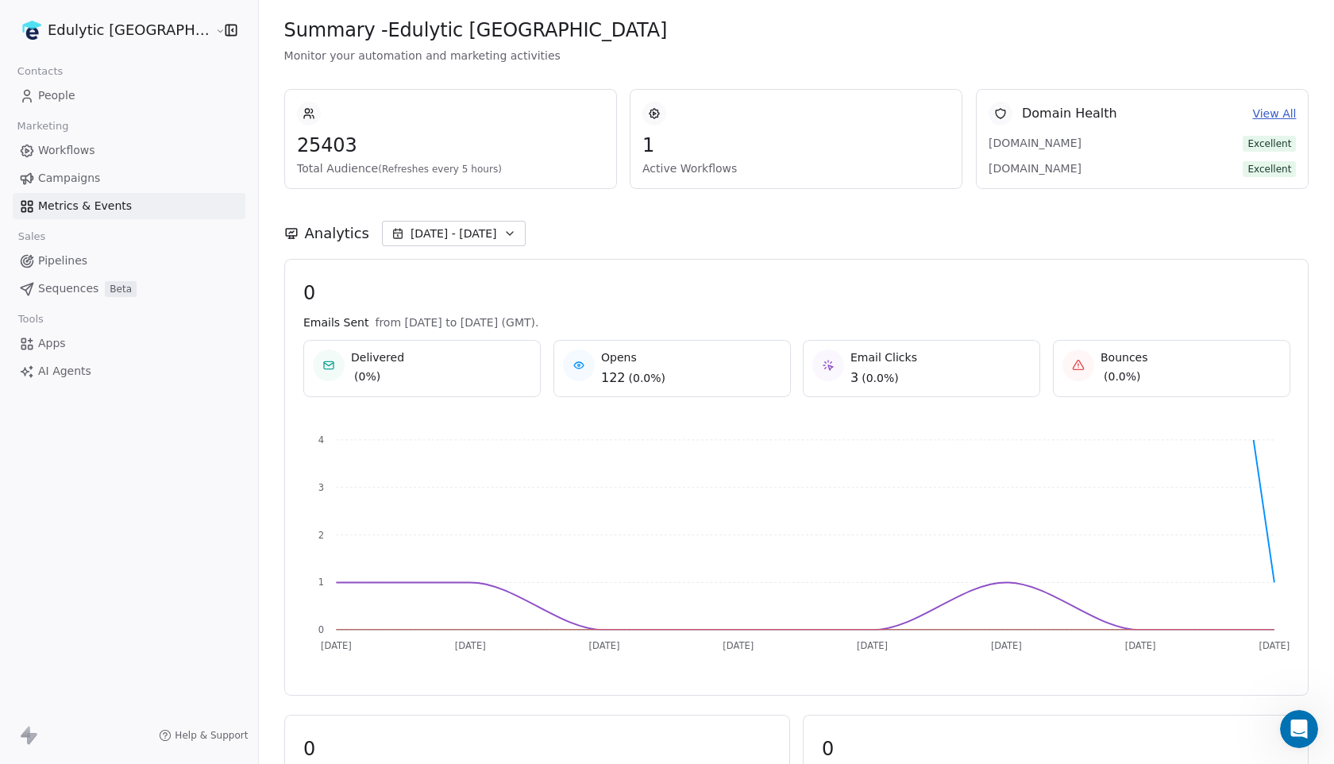 The image size is (1334, 764). Describe the element at coordinates (337, 233) in the screenshot. I see `span: Analytics` at that location.